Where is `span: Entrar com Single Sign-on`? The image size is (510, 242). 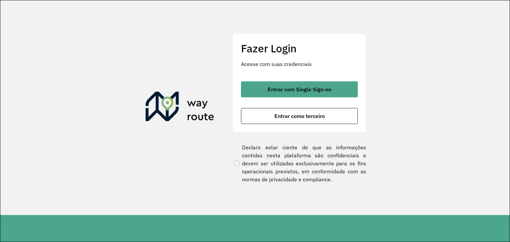 span: Entrar com Single Sign-on is located at coordinates (300, 89).